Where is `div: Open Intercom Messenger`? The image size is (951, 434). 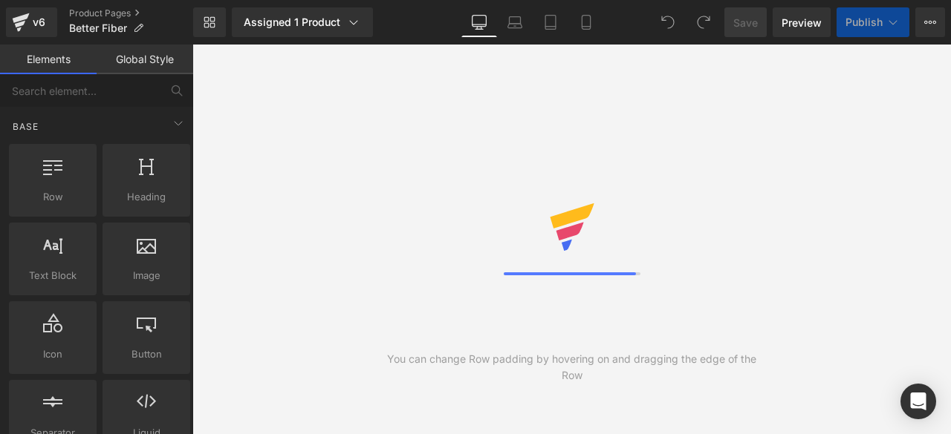 div: Open Intercom Messenger is located at coordinates (918, 402).